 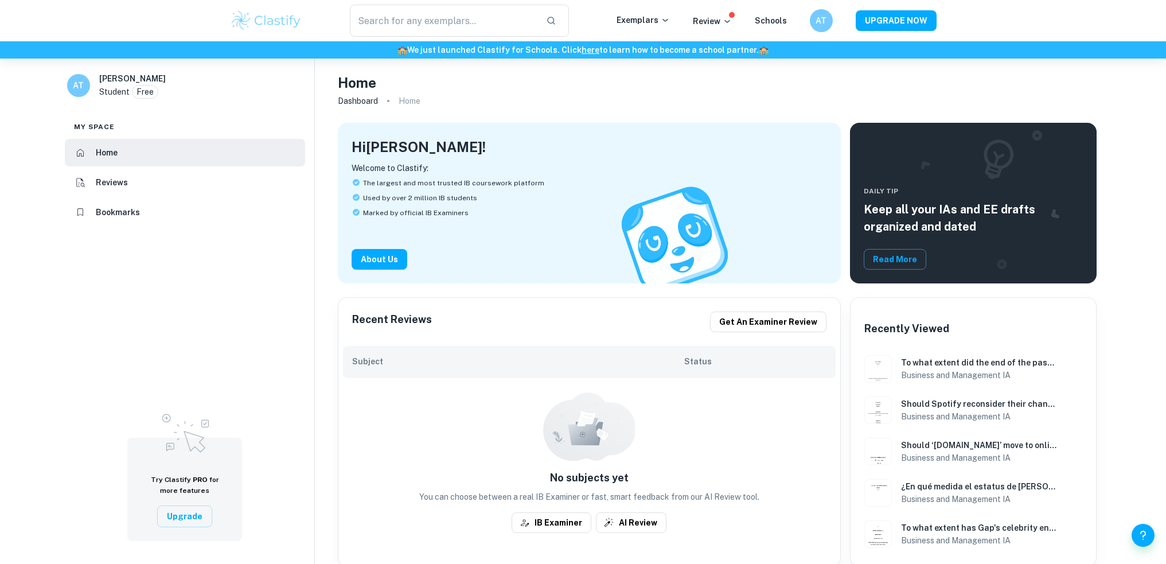 I want to click on a: Clastify logo, so click(x=266, y=21).